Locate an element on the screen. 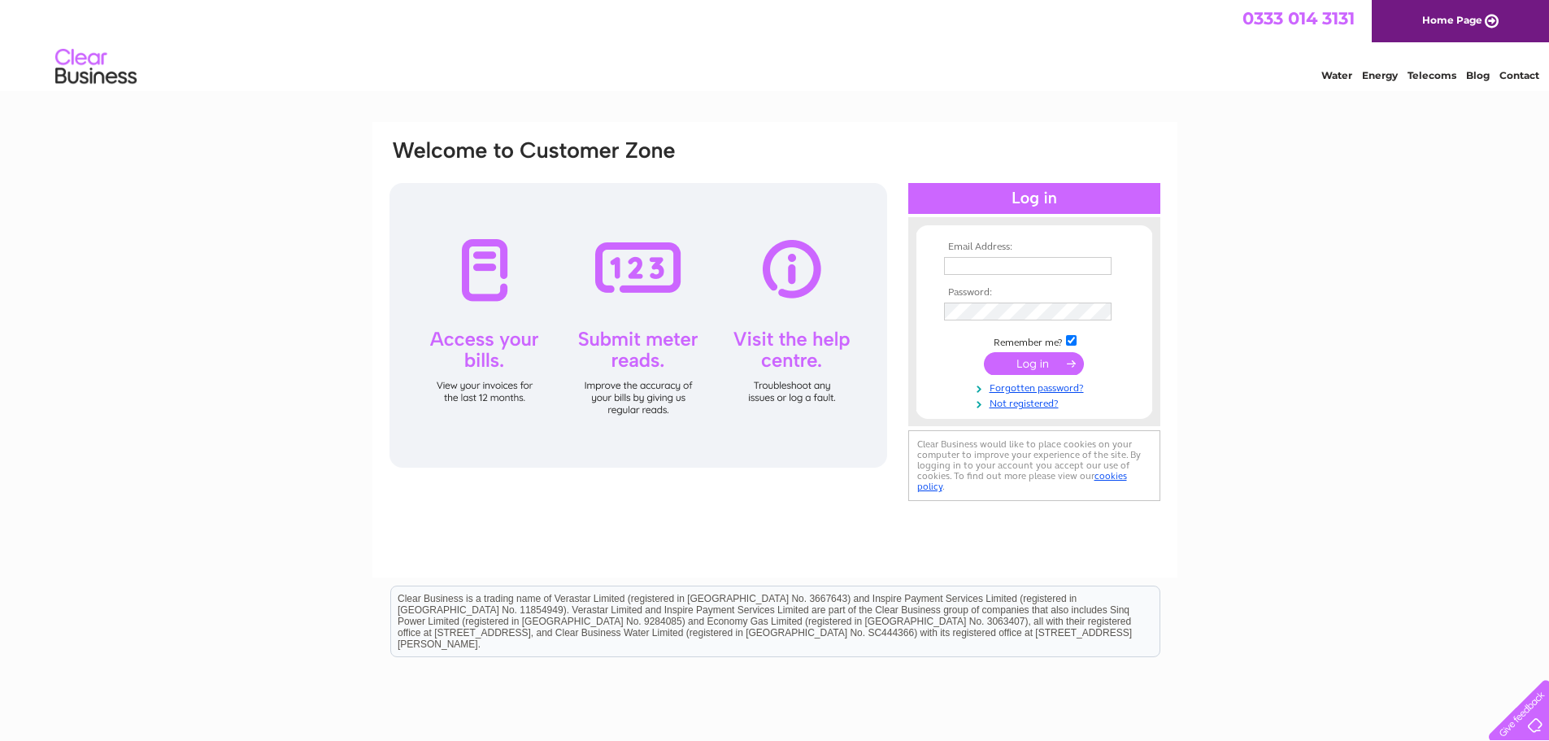 This screenshot has height=741, width=1549. img: logo.png is located at coordinates (96, 67).